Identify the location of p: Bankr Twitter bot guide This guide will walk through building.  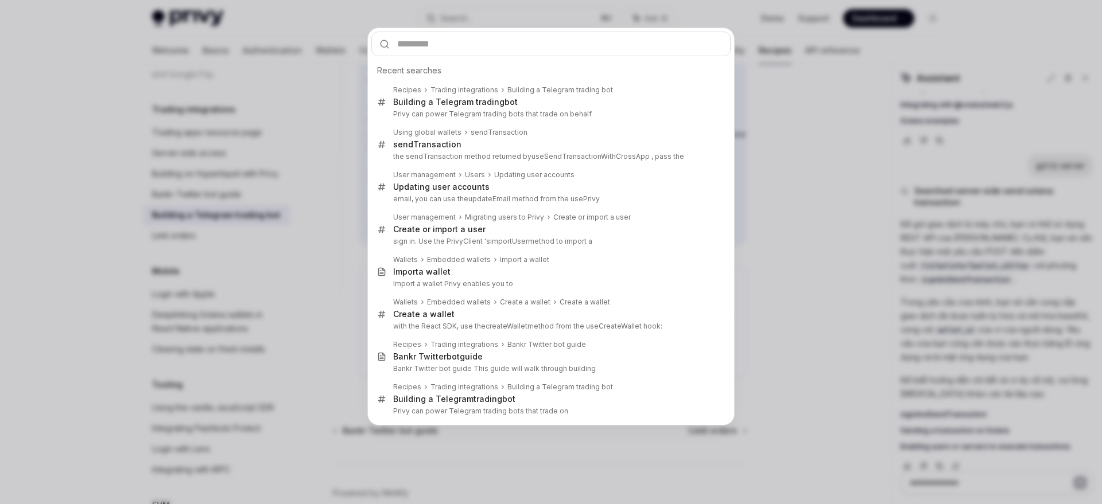
(550, 369).